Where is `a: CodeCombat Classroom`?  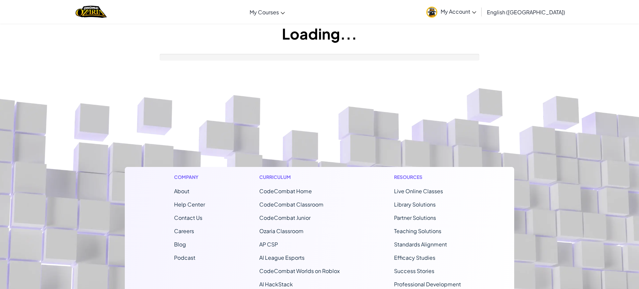 a: CodeCombat Classroom is located at coordinates (291, 204).